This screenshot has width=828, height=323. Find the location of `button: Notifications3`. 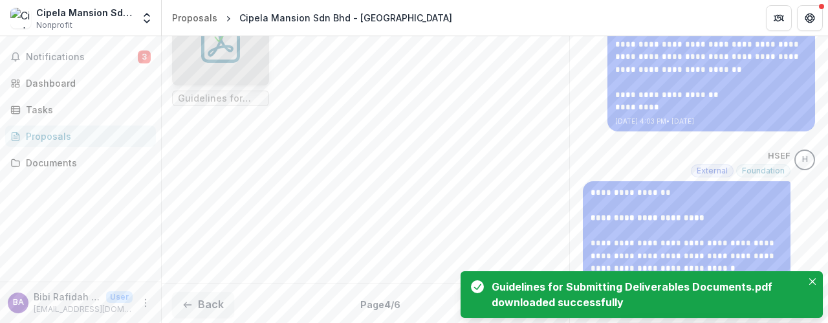

button: Notifications3 is located at coordinates (80, 57).